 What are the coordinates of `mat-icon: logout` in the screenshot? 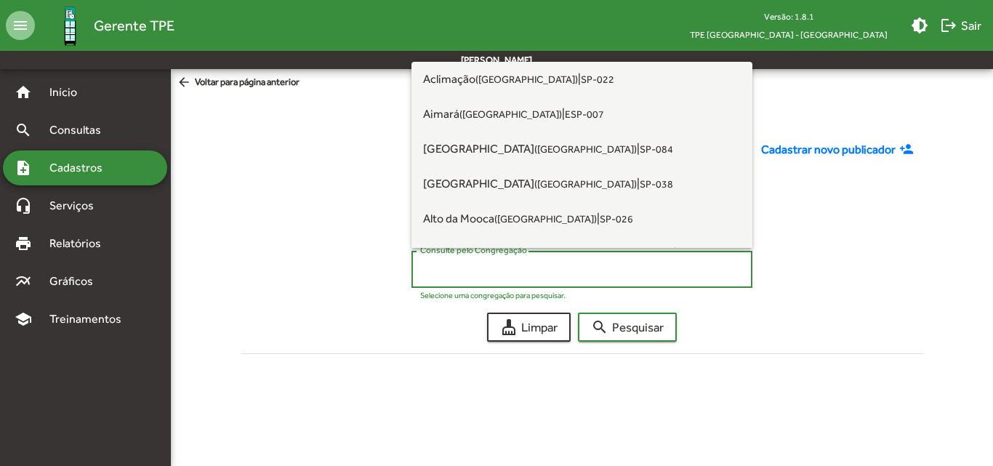 It's located at (948, 25).